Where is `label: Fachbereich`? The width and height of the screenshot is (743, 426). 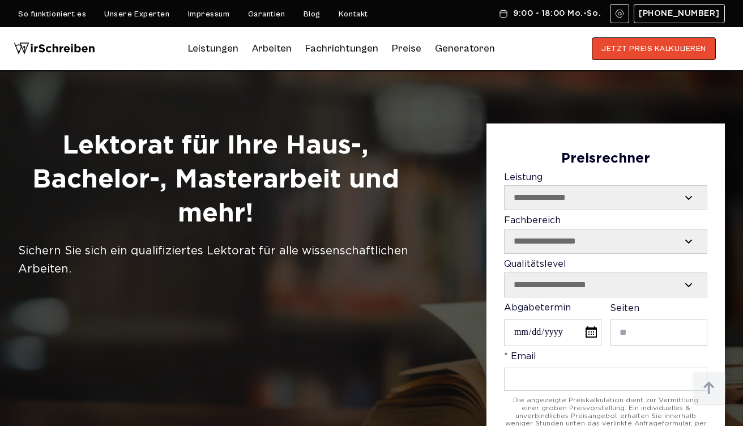
label: Fachbereich is located at coordinates (606, 235).